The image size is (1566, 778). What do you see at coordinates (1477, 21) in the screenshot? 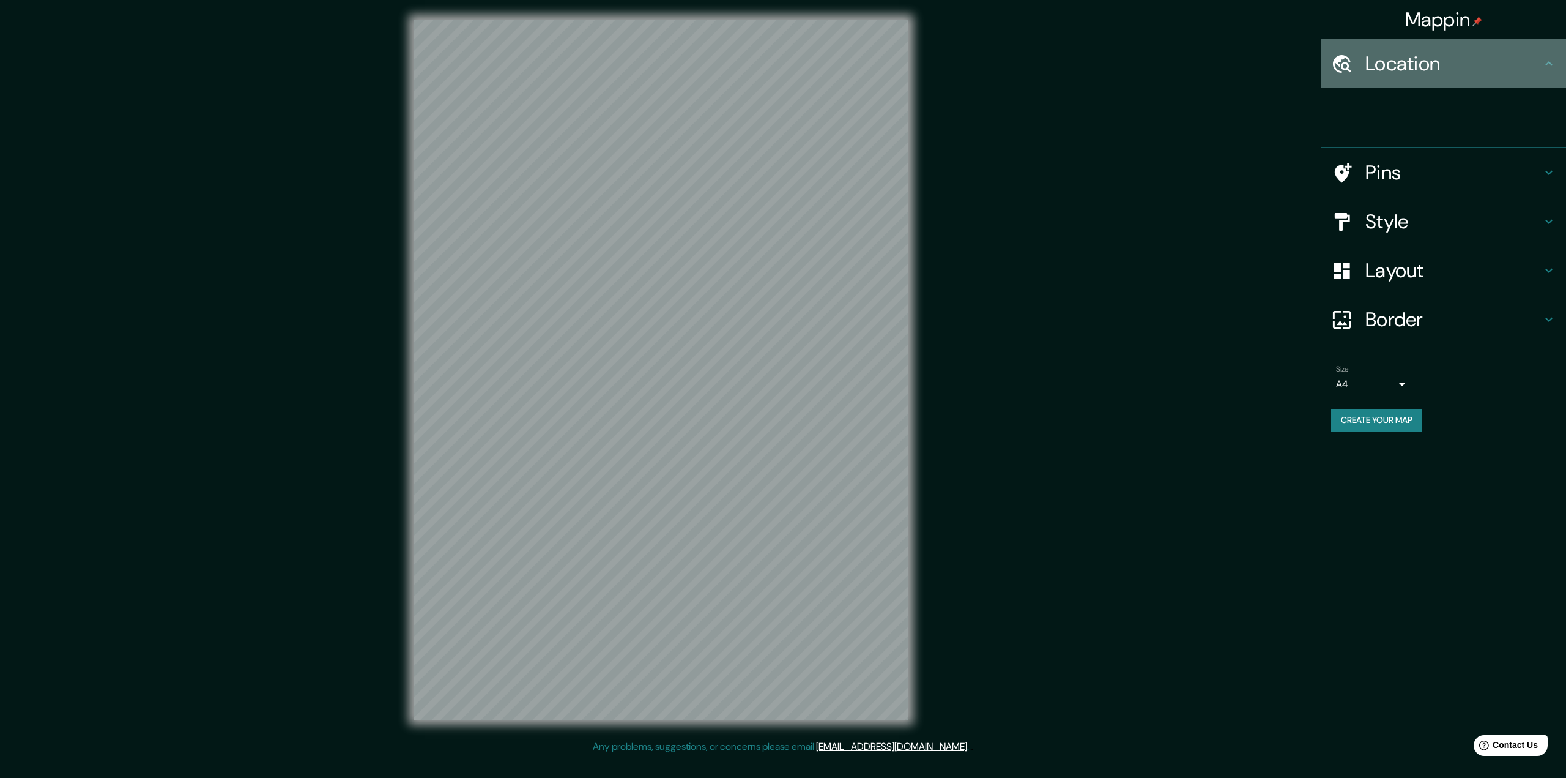
I see `img: pin-icon.png` at bounding box center [1477, 21].